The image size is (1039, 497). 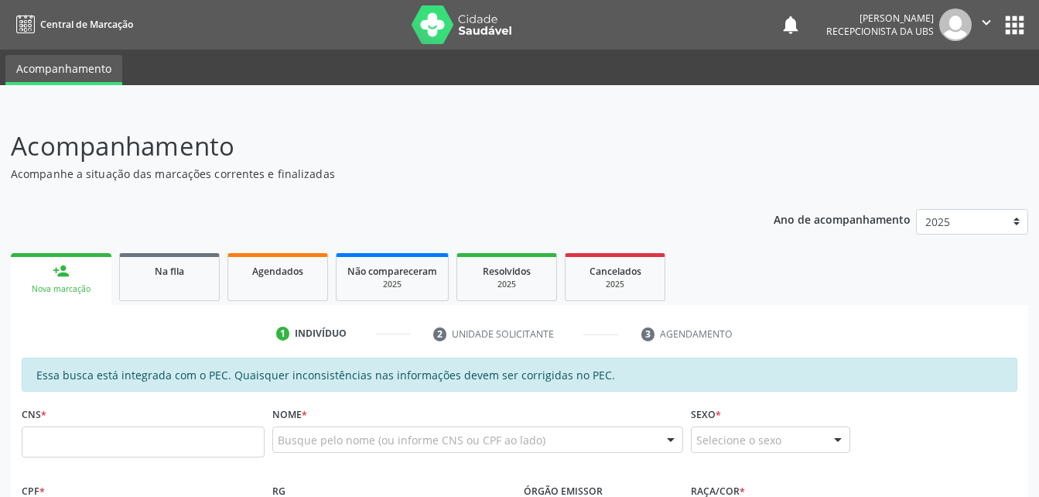 I want to click on div: Essa busca está integrada com o PEC. Quaisquer inconsistências nas informações devem ser corrigid..., so click(x=519, y=374).